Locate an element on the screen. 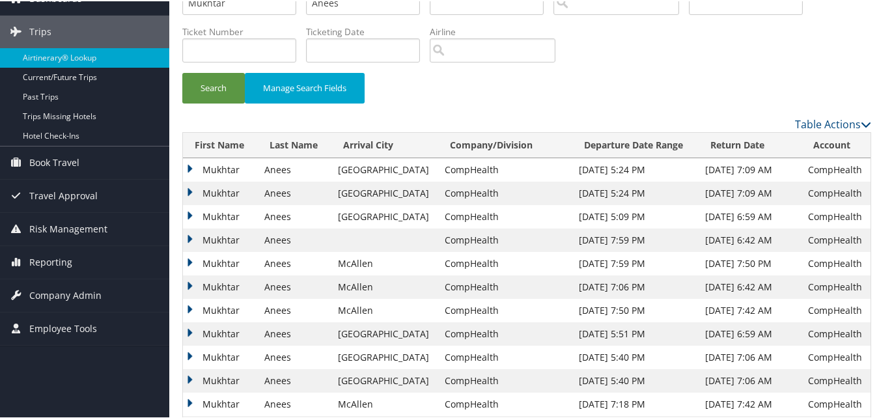  th: Last Name: activate to sort column ascending is located at coordinates (294, 144).